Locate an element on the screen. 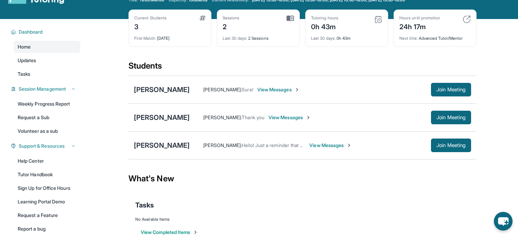  div: 2 is located at coordinates (231, 26).